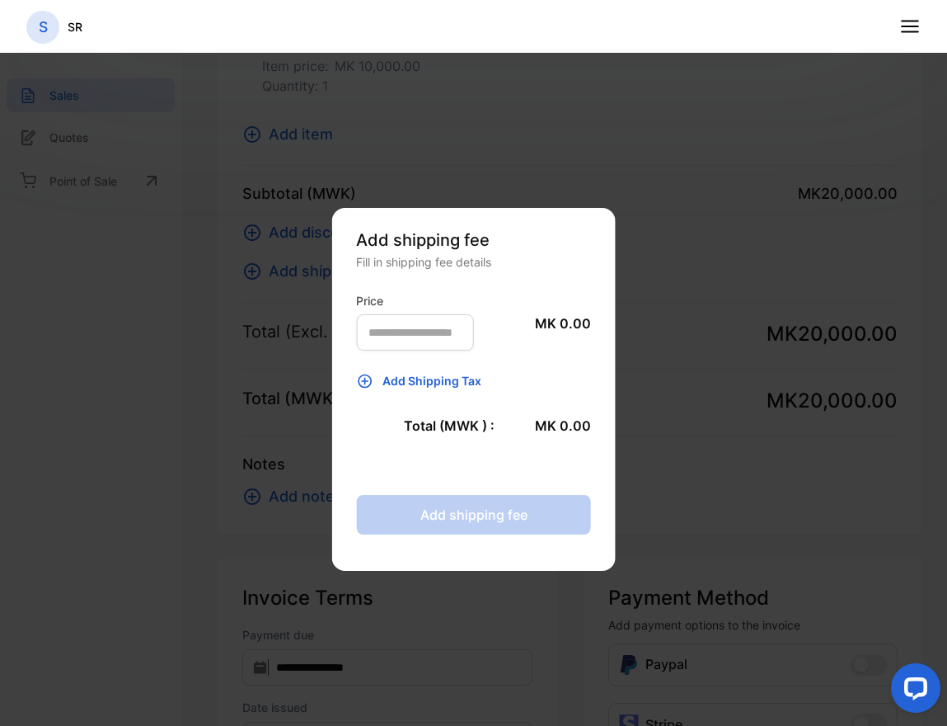  Describe the element at coordinates (415, 300) in the screenshot. I see `label: Price` at that location.